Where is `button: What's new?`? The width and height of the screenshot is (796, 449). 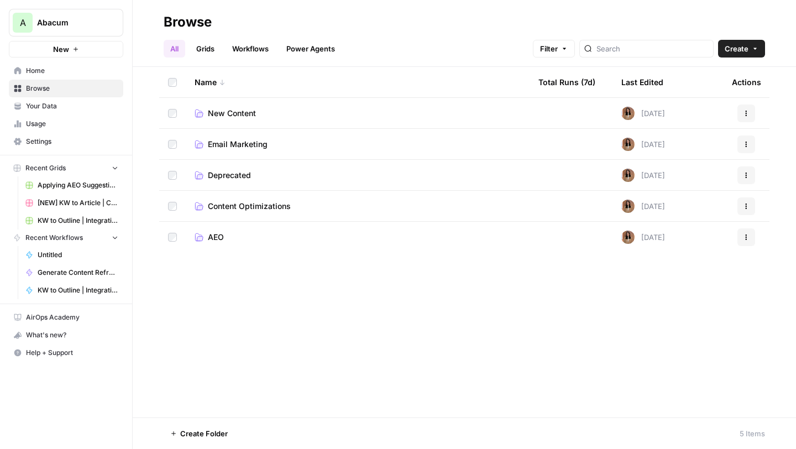
button: What's new? is located at coordinates (66, 335).